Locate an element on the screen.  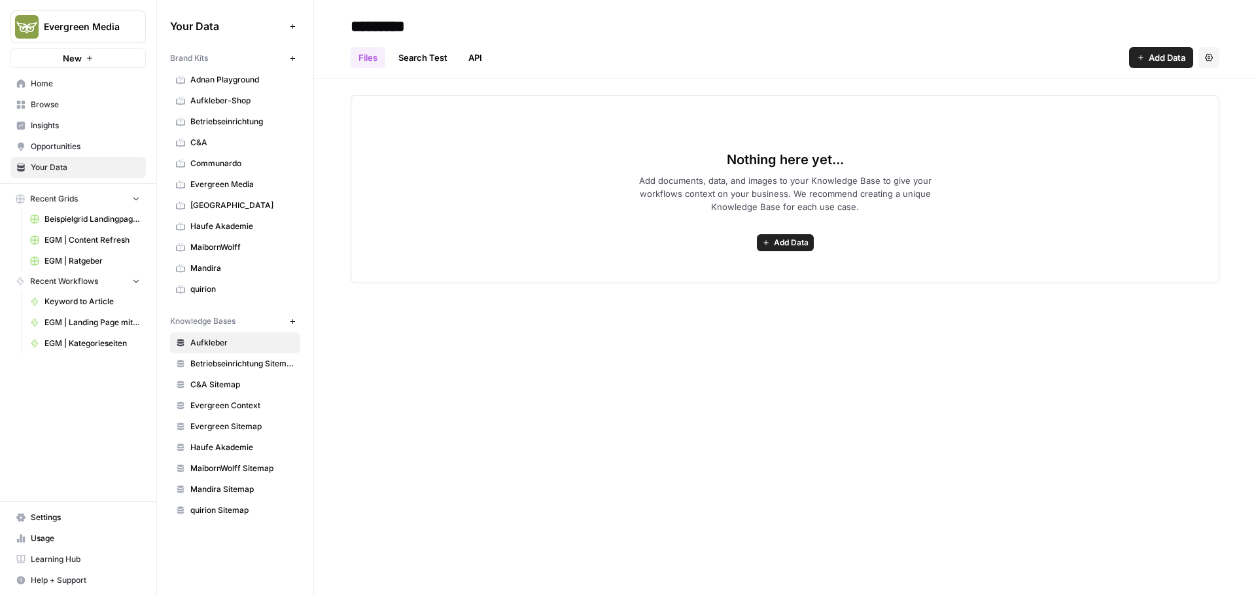
span: MaibornWolff Sitemap is located at coordinates (242, 468).